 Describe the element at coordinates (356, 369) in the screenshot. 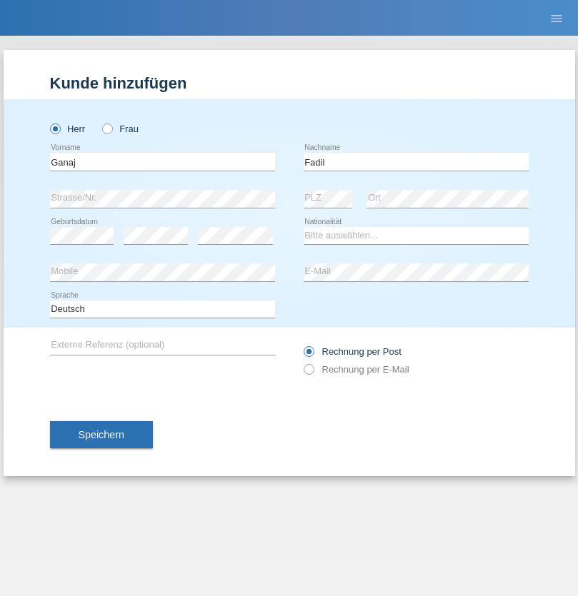

I see `label: Rechnung per E-Mail` at that location.